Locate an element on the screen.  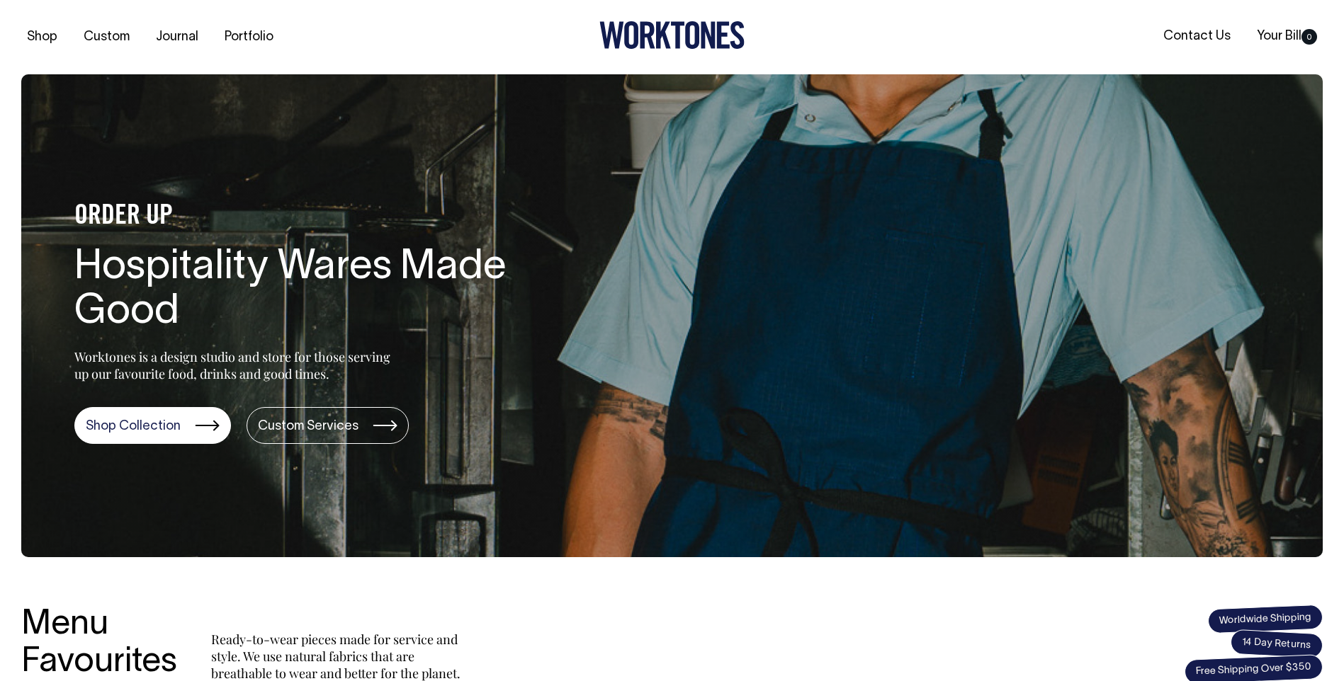
a: Portfolio is located at coordinates (249, 37).